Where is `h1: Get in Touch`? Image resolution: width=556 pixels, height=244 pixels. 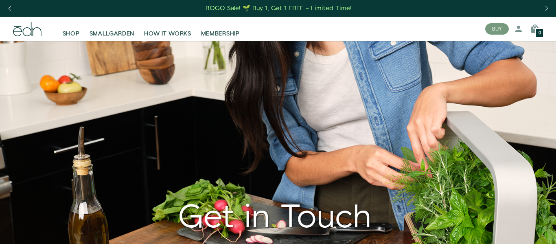 h1: Get in Touch is located at coordinates (275, 218).